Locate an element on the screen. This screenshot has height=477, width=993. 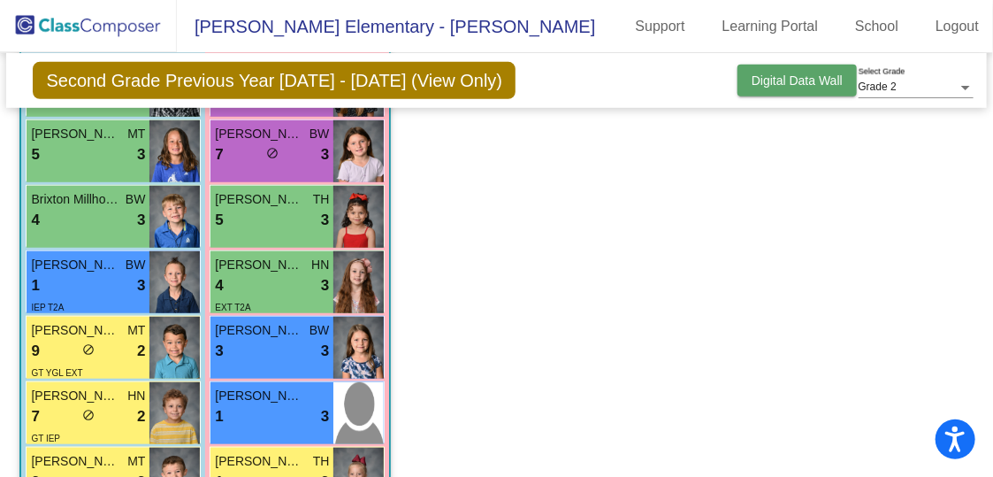
span: Grade 2 is located at coordinates (877, 87).